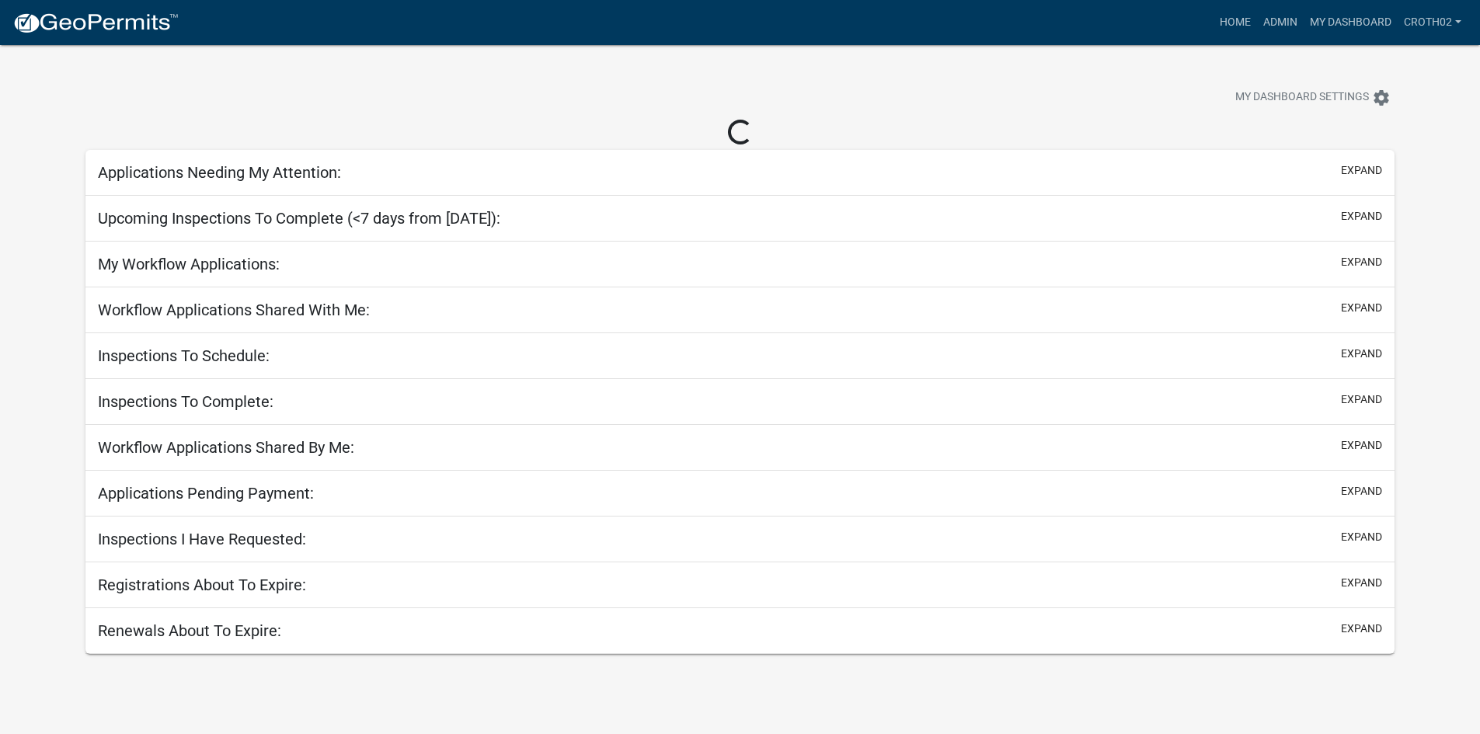 Image resolution: width=1480 pixels, height=734 pixels. Describe the element at coordinates (206, 493) in the screenshot. I see `h5: Applications Pending Payment:` at that location.